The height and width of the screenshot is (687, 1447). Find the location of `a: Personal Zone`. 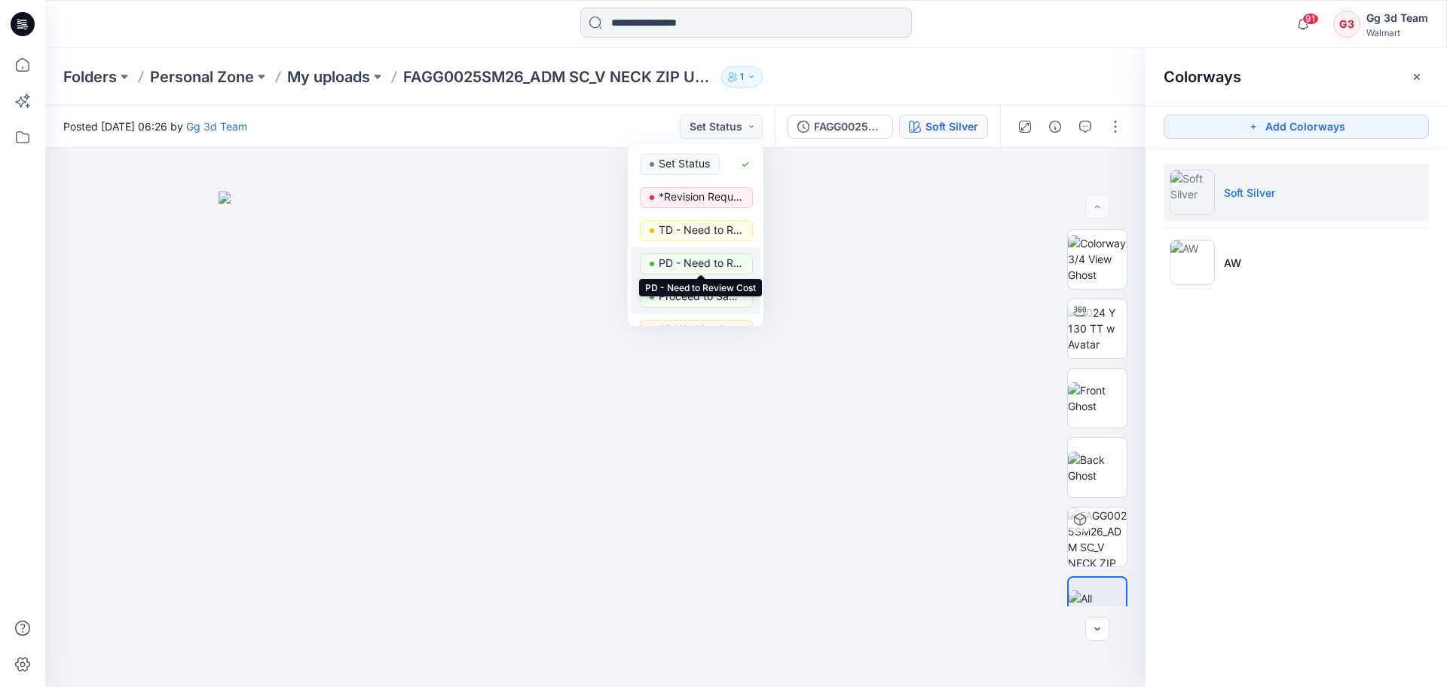

a: Personal Zone is located at coordinates (202, 77).